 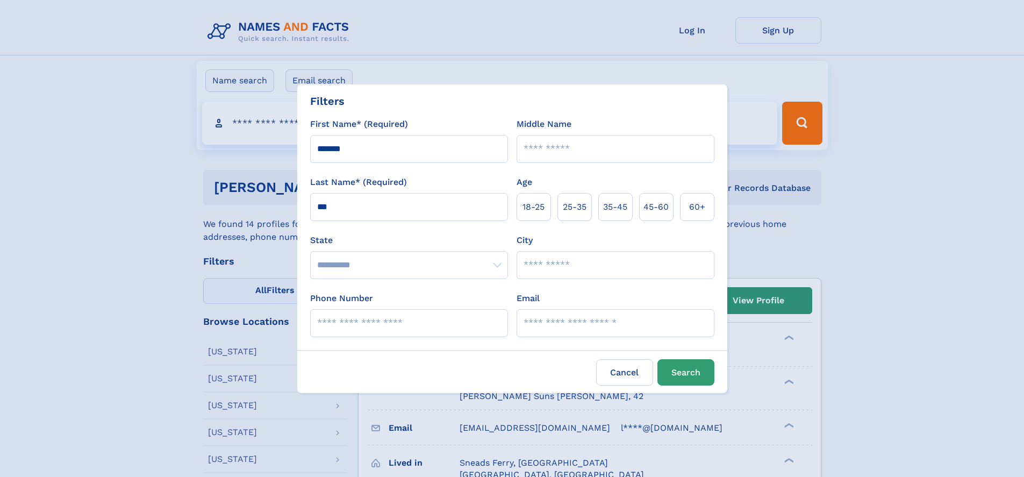 I want to click on span: 45‑60, so click(x=656, y=207).